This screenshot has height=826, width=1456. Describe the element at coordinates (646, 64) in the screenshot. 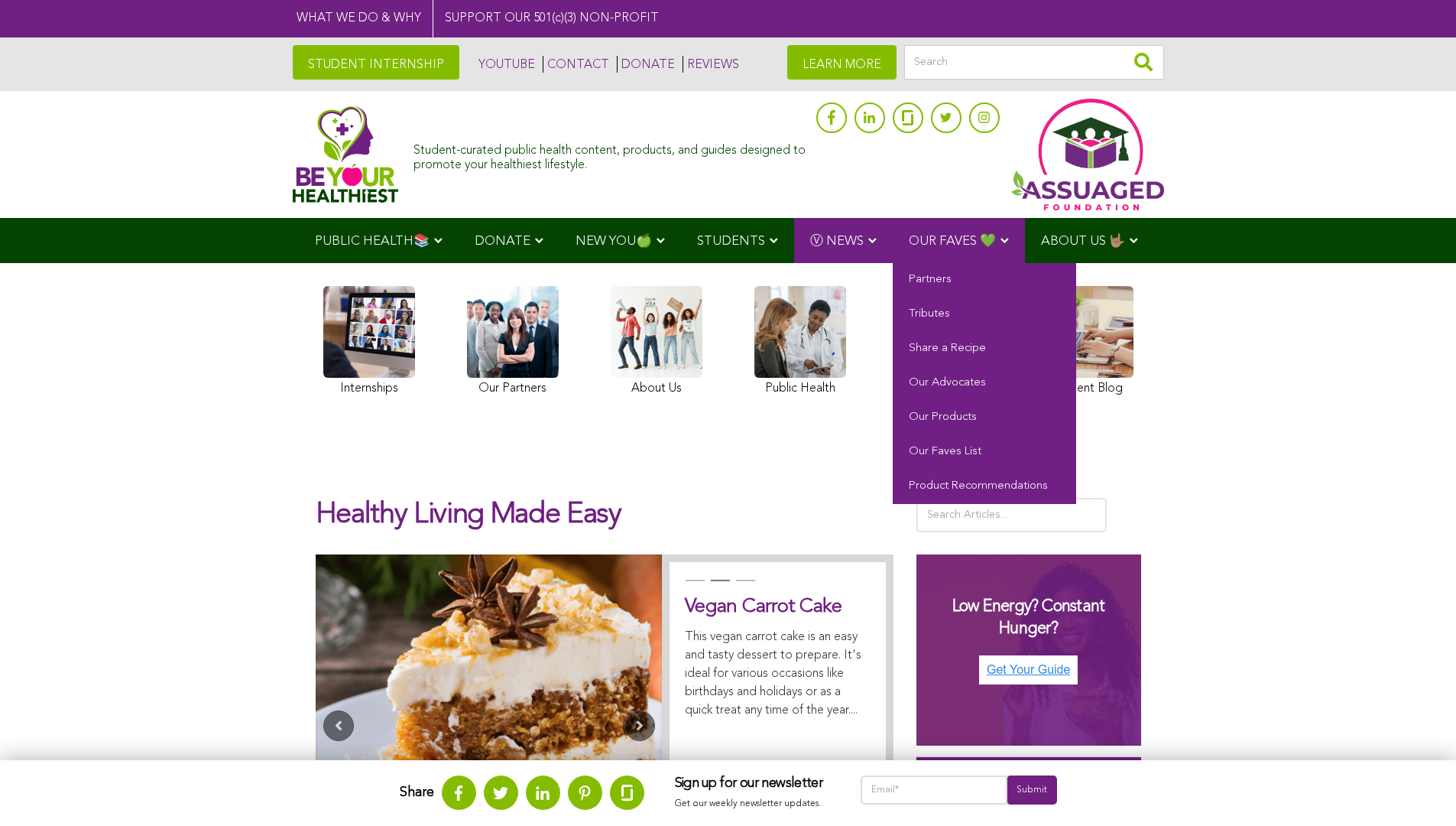

I see `a: DONATE` at that location.